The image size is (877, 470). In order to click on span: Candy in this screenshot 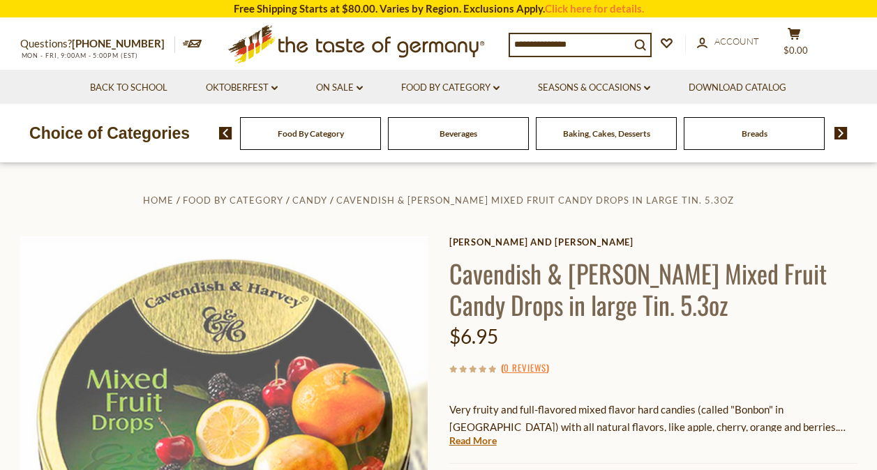, I will do `click(310, 200)`.